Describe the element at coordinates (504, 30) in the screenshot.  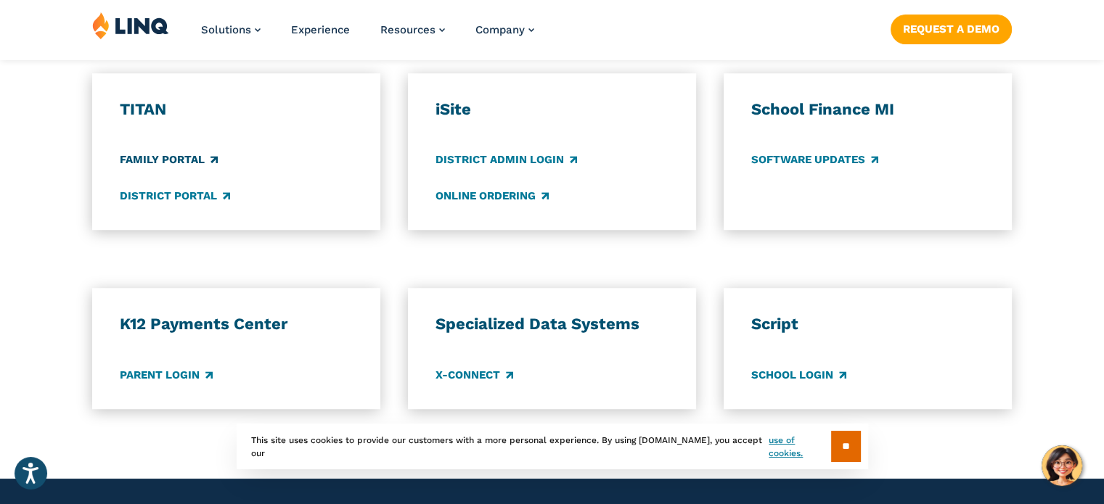
I see `a: Company` at that location.